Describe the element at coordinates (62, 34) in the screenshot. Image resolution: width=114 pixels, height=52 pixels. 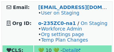
I see `a: Org settings page` at that location.